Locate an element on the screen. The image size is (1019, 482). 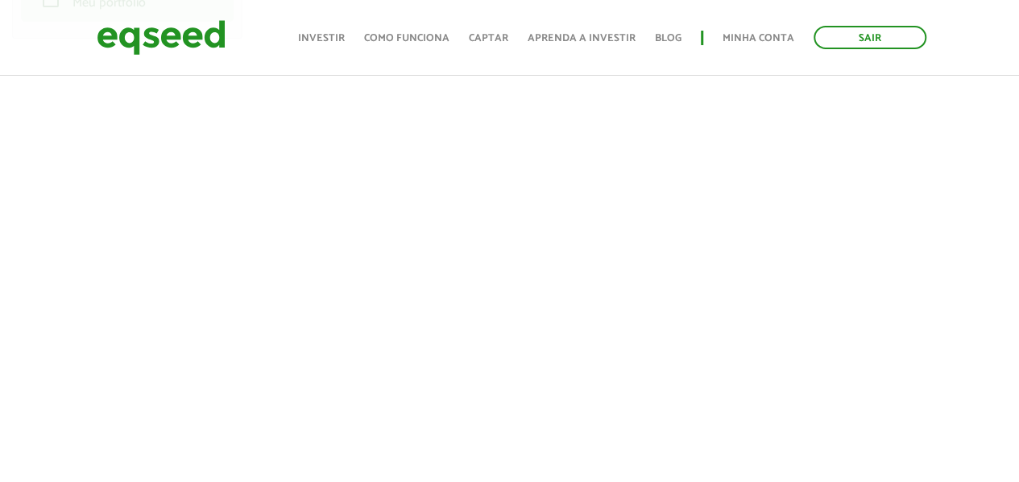
a: Minha conta is located at coordinates (758, 38).